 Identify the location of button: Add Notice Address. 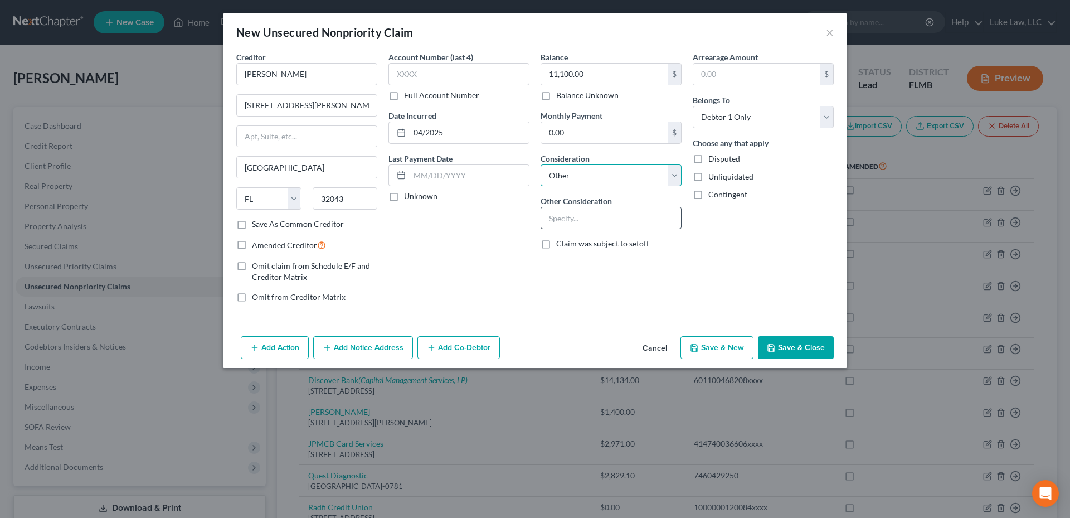
(363, 348).